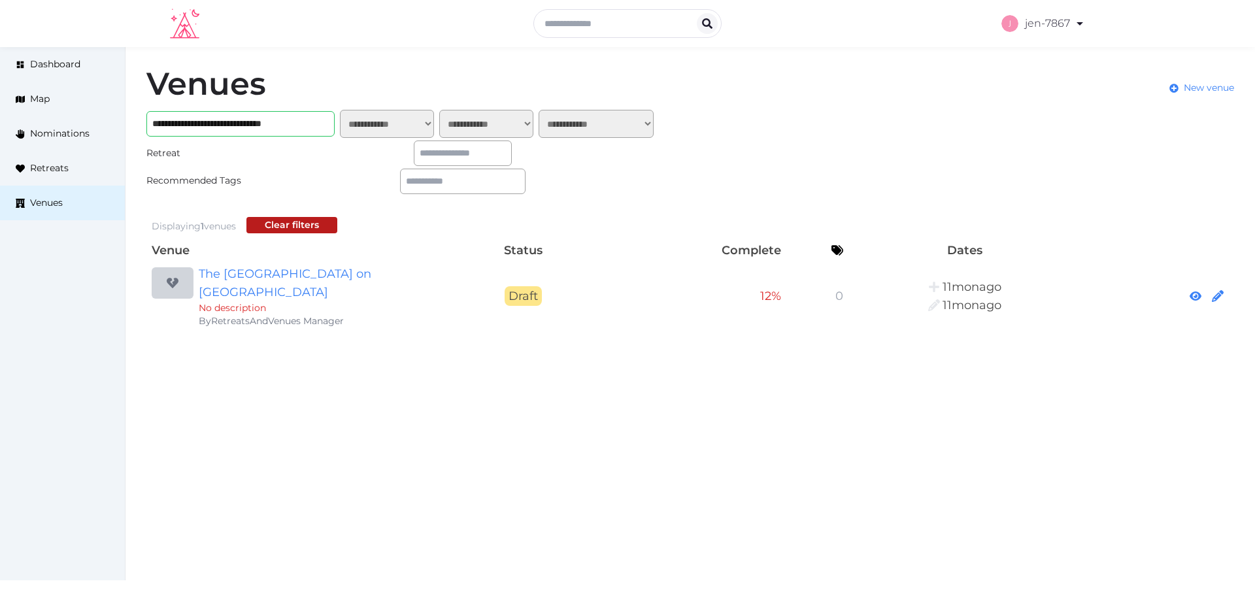  Describe the element at coordinates (292, 225) in the screenshot. I see `button: Clear filters` at that location.